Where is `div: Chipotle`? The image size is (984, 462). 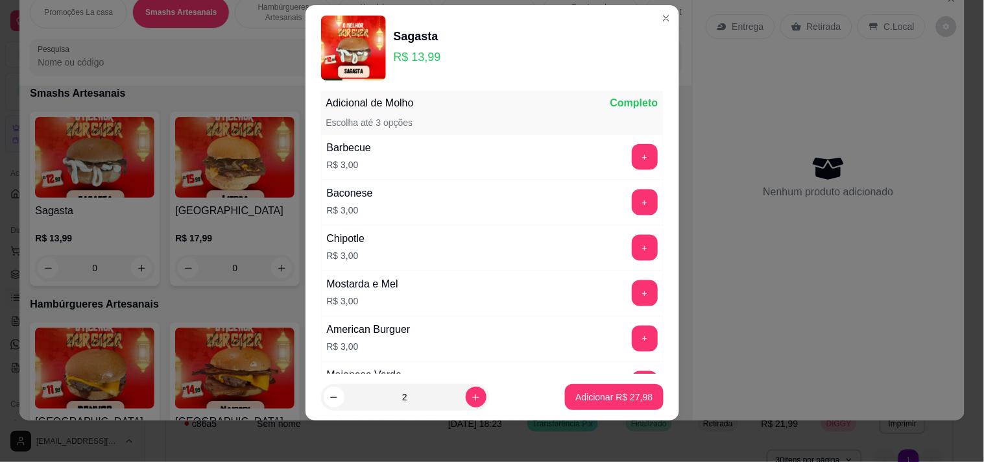
div: Chipotle is located at coordinates (346, 239).